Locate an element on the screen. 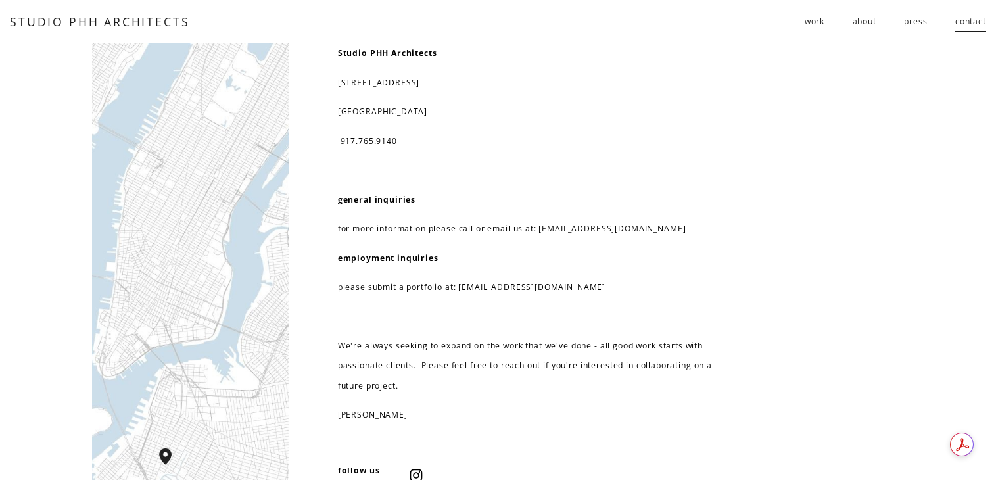 The image size is (996, 480). p: 917.765.9140 is located at coordinates (539, 141).